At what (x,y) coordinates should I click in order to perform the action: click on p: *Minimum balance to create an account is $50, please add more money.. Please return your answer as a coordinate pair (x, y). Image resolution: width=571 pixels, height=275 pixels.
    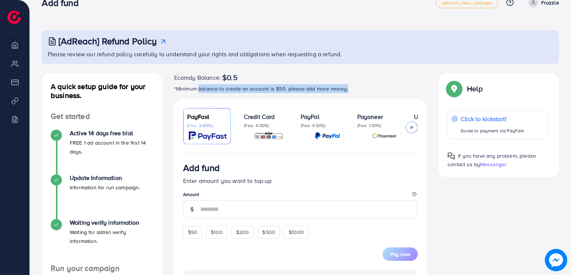
    Looking at the image, I should click on (301, 89).